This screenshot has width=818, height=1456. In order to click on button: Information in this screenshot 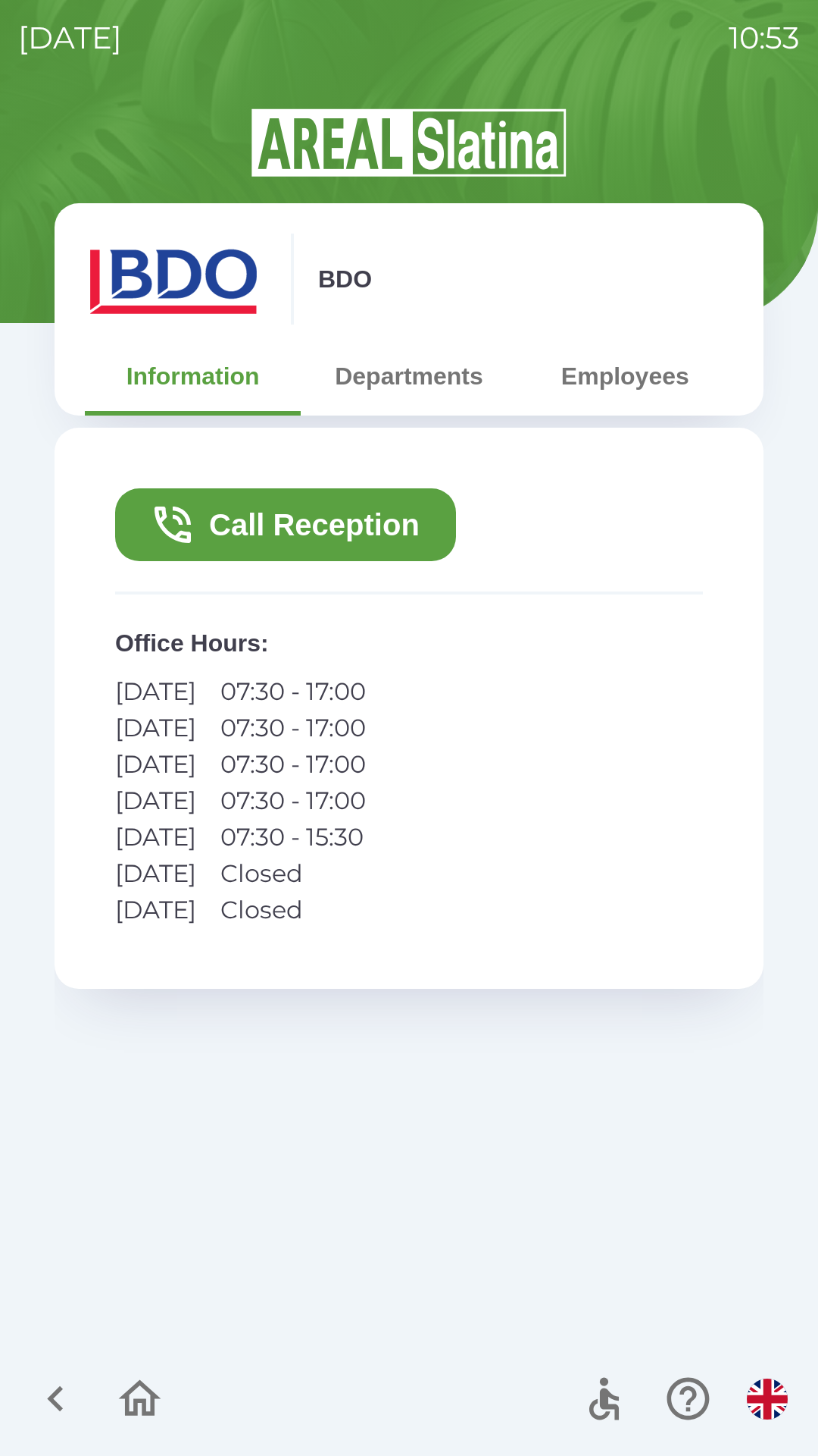, I will do `click(192, 376)`.